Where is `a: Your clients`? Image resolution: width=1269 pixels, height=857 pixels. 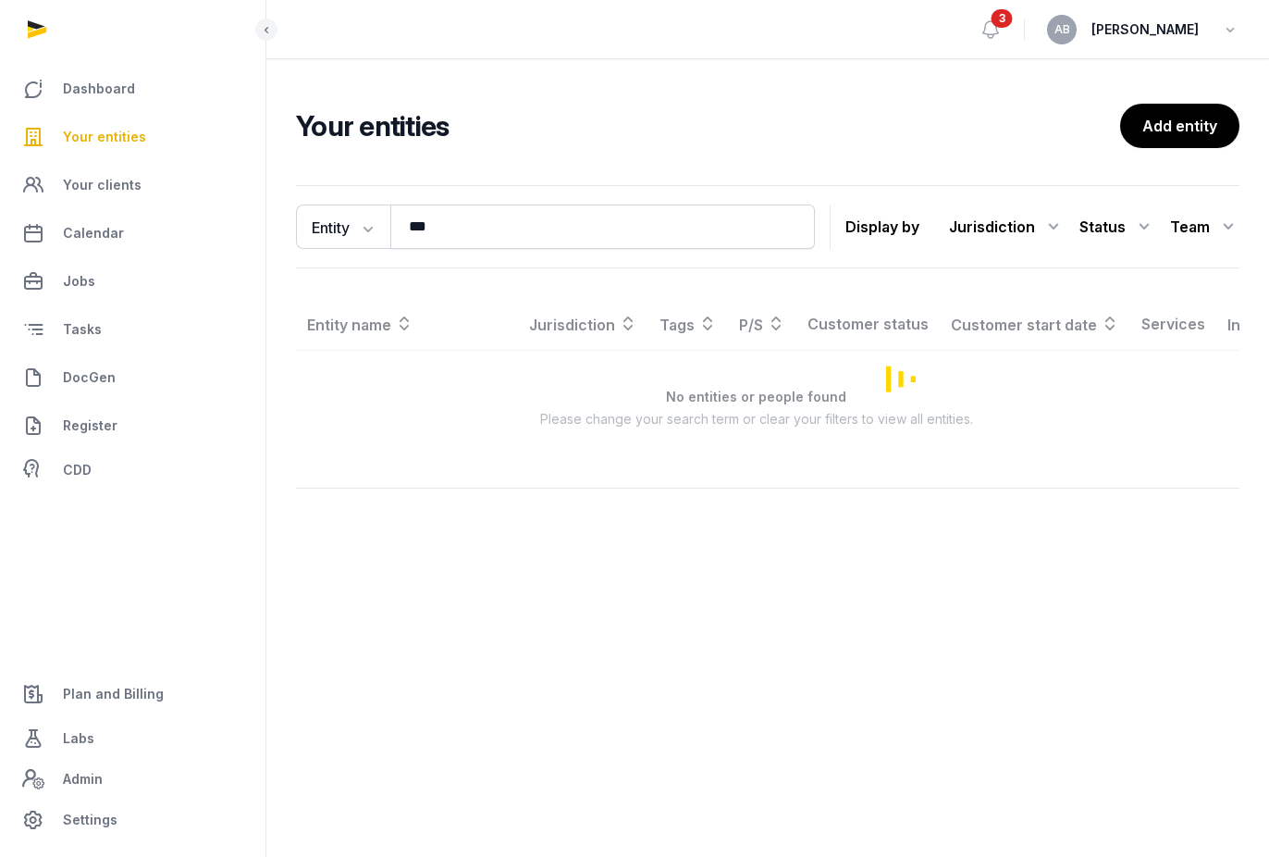
a: Your clients is located at coordinates (132, 185).